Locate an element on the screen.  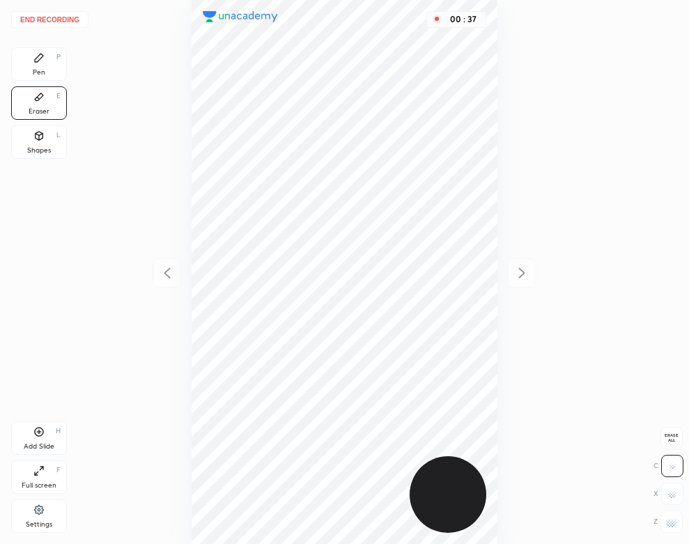
span: Erase all is located at coordinates (672, 438).